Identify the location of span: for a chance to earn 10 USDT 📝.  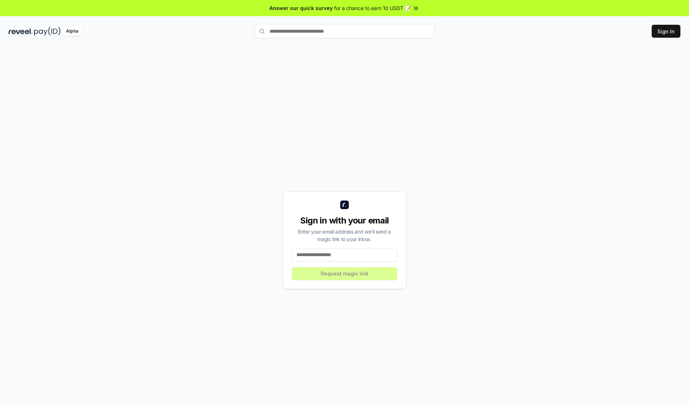
(372, 8).